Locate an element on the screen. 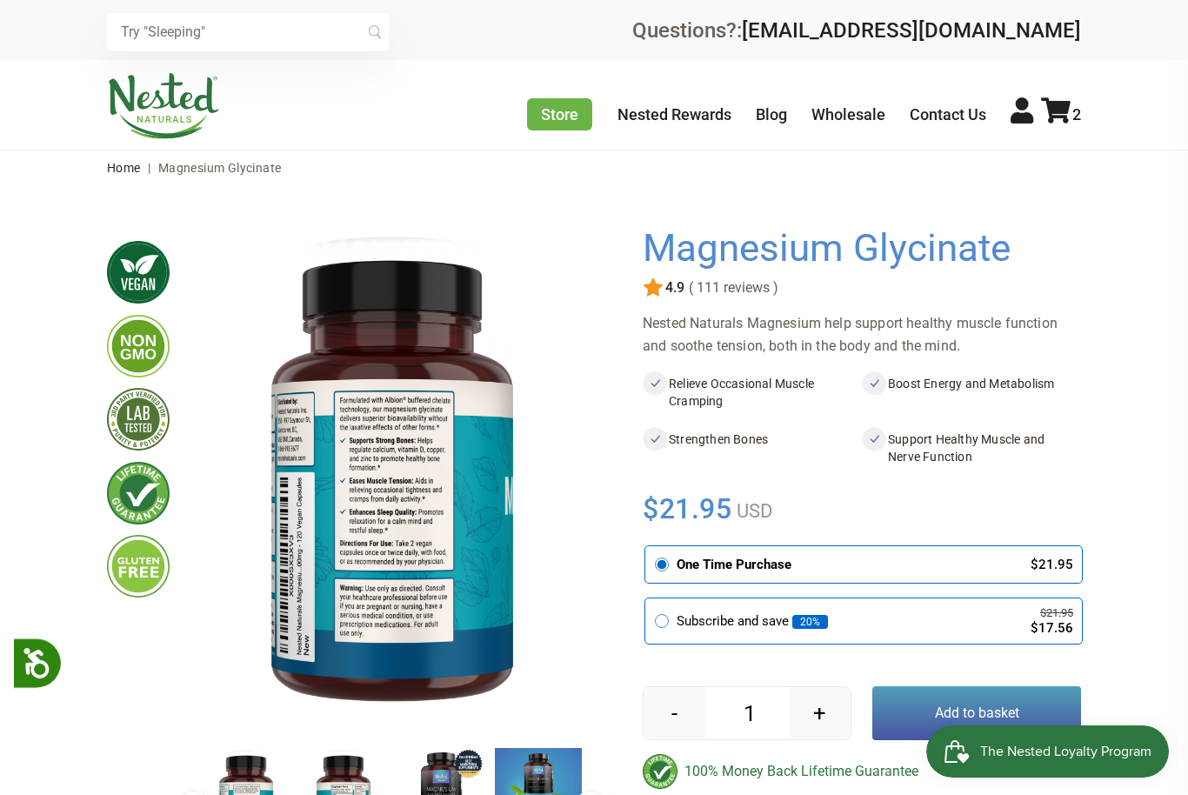  input: Try "Sleeping" is located at coordinates (248, 32).